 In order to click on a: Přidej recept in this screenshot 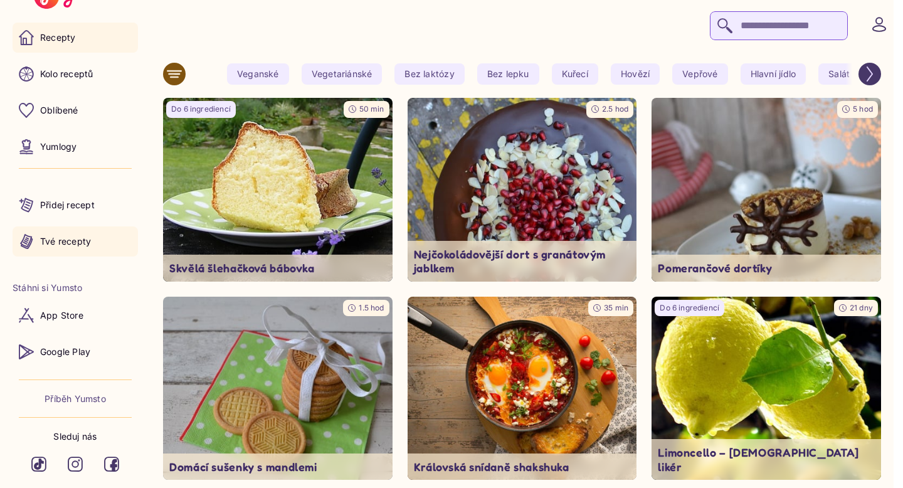, I will do `click(75, 205)`.